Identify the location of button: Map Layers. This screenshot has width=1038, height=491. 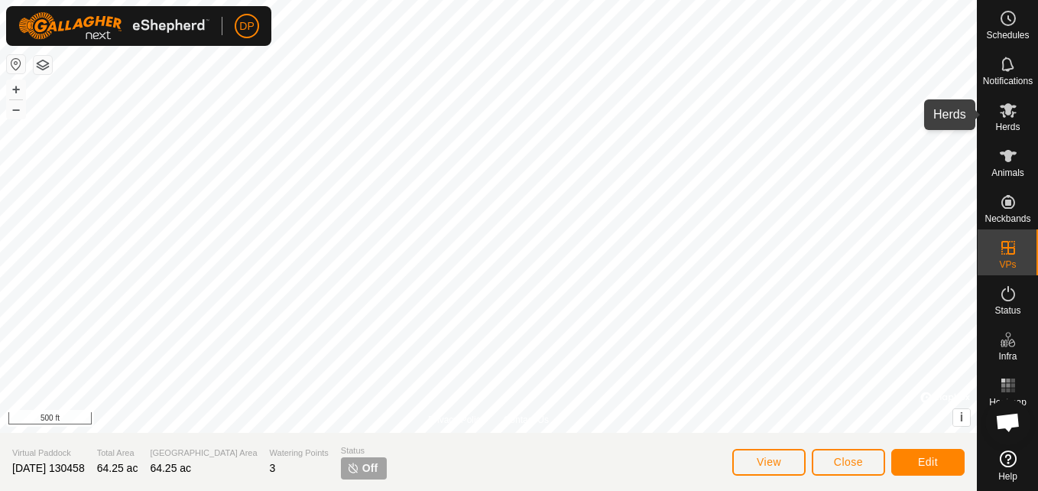
(43, 65).